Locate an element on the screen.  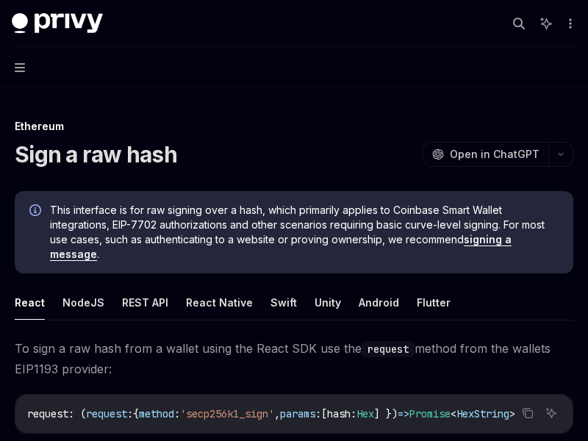
img: dark logo is located at coordinates (57, 24).